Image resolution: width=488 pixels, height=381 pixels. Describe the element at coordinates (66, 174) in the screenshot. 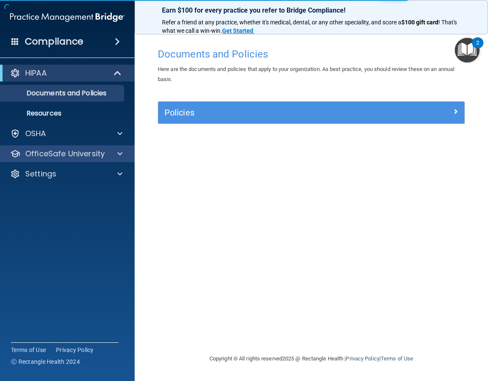

I see `a: Settings` at that location.